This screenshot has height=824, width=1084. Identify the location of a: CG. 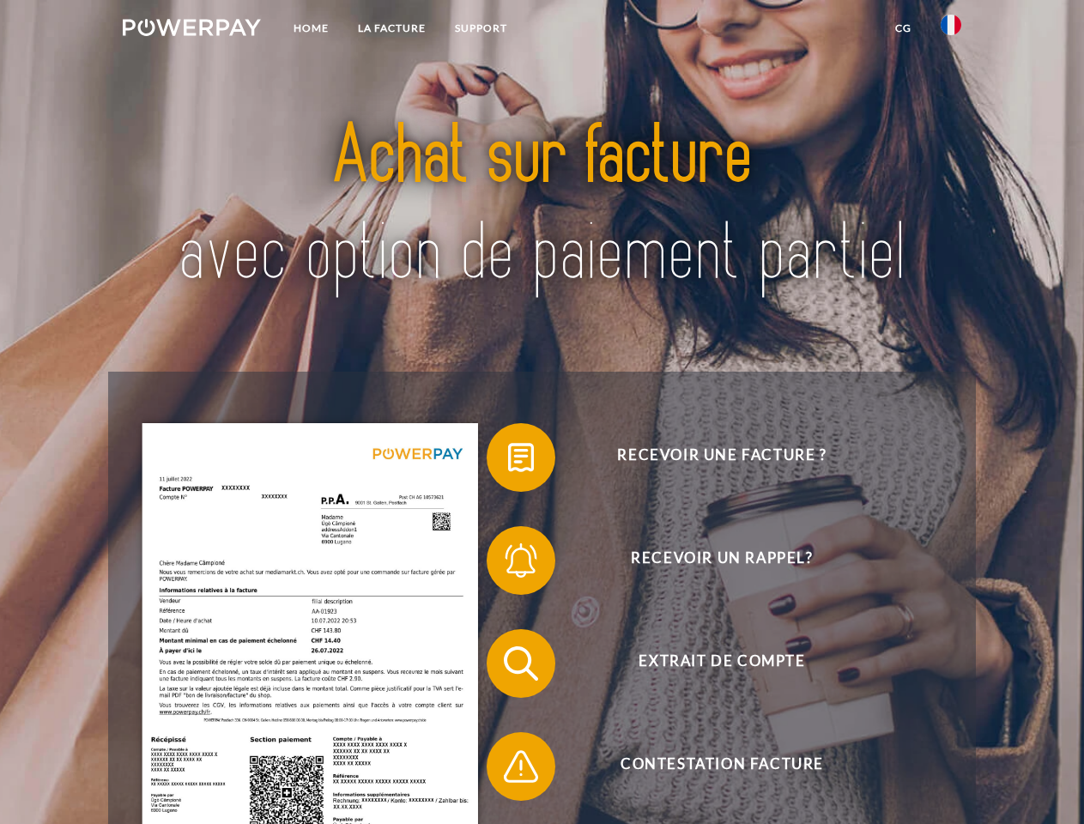
(903, 28).